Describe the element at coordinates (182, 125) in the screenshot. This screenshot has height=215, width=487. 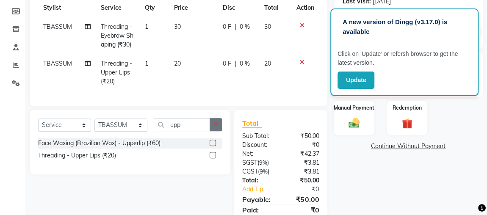
I see `input: Search or Scan` at that location.